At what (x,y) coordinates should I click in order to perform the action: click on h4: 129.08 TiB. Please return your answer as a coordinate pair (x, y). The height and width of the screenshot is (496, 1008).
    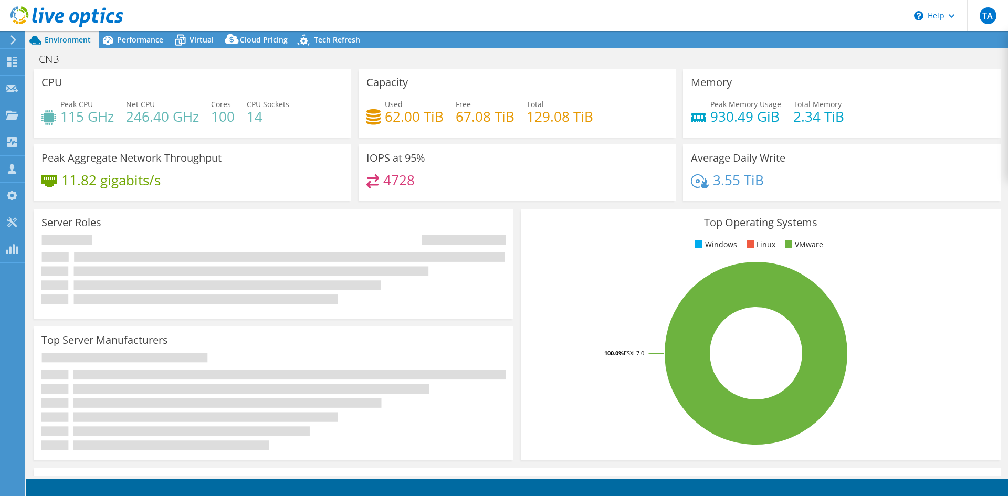
    Looking at the image, I should click on (560, 117).